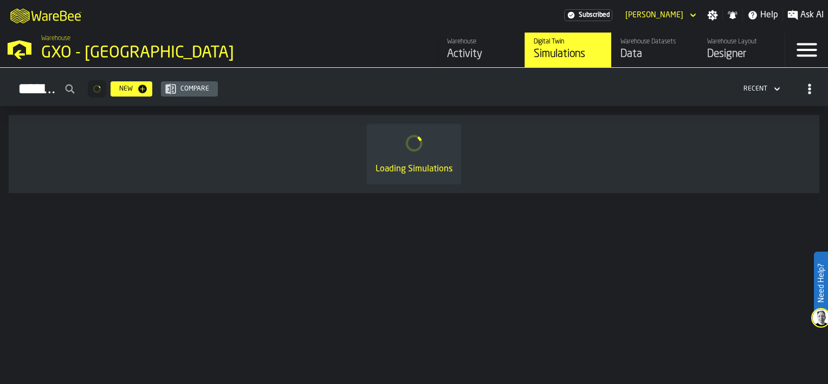 Image resolution: width=828 pixels, height=384 pixels. Describe the element at coordinates (97, 89) in the screenshot. I see `div: ButtonLoadMore-Loading...-Prev-First-Last` at that location.